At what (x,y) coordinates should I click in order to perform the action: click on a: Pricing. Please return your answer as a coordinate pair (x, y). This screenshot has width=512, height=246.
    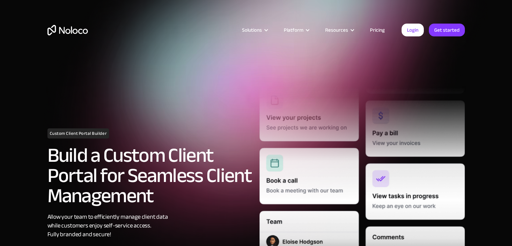
    Looking at the image, I should click on (378, 30).